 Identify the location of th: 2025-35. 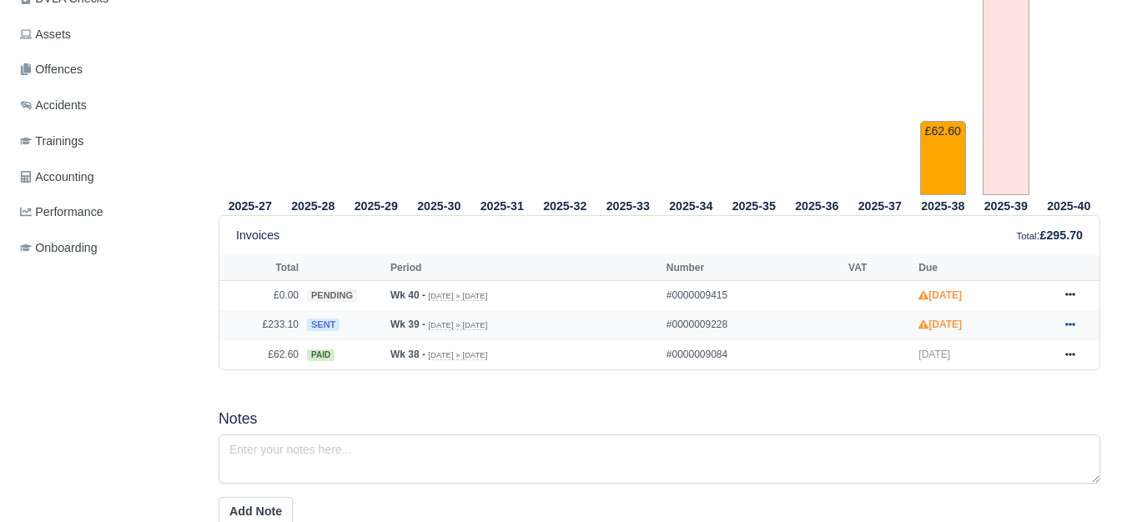
(754, 206).